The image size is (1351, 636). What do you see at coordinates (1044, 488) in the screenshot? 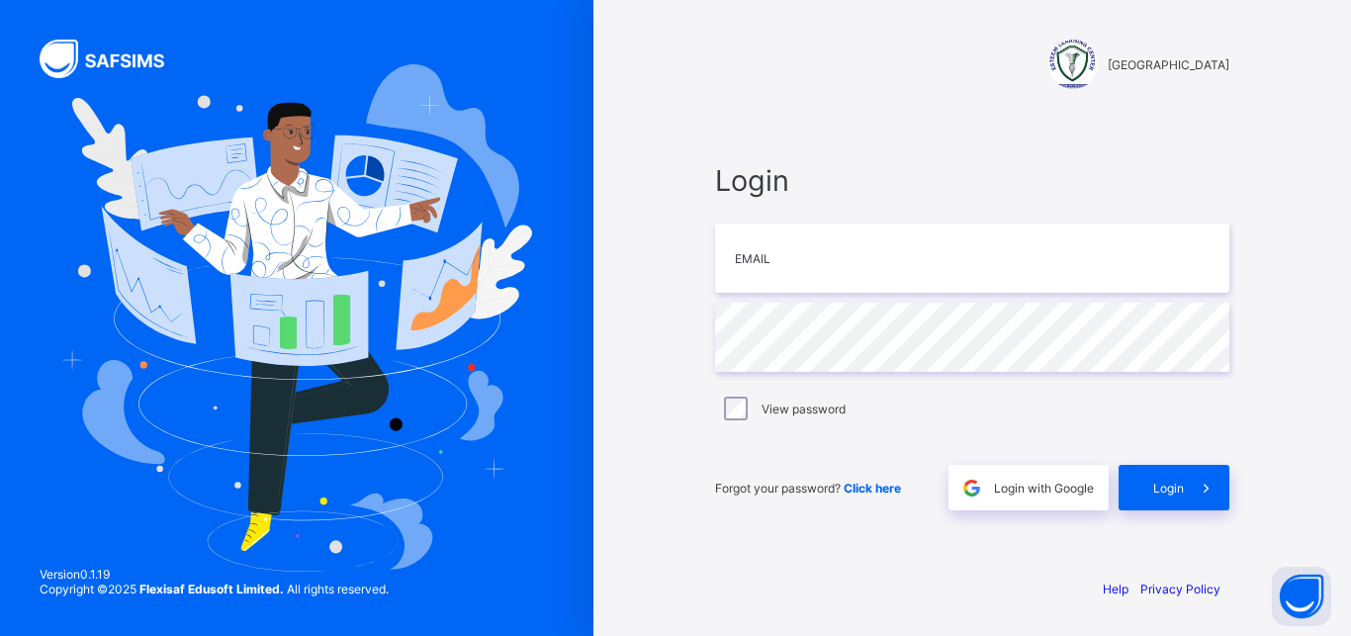
I see `span: Login with Google` at bounding box center [1044, 488].